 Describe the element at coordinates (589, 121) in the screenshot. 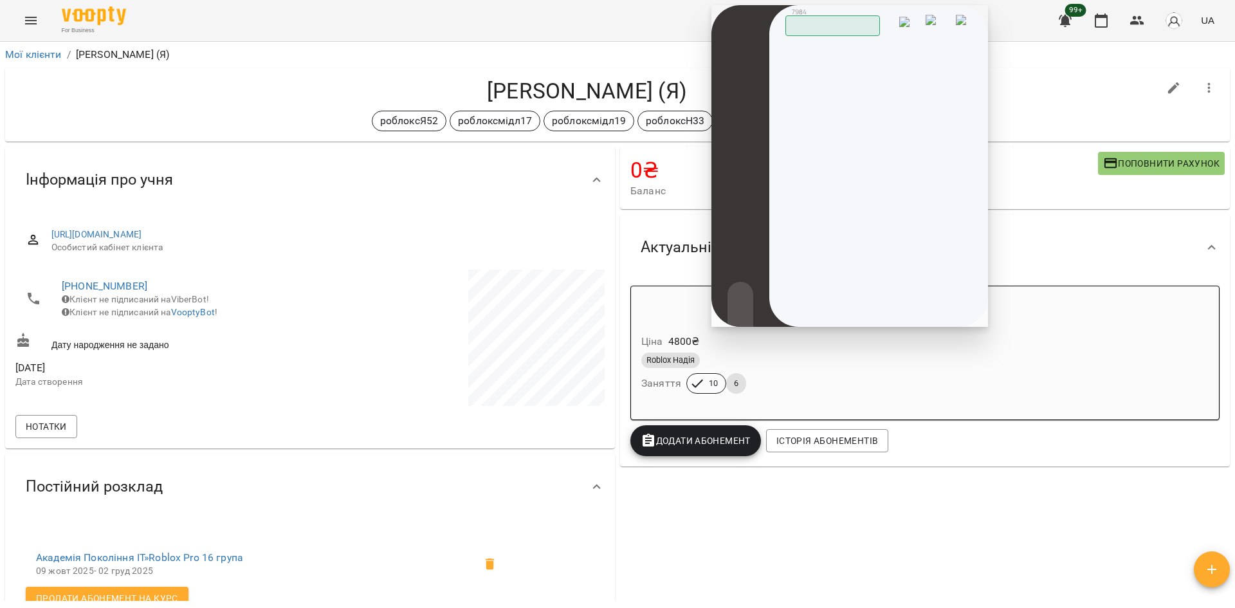

I see `p: роблоксмідл19` at that location.